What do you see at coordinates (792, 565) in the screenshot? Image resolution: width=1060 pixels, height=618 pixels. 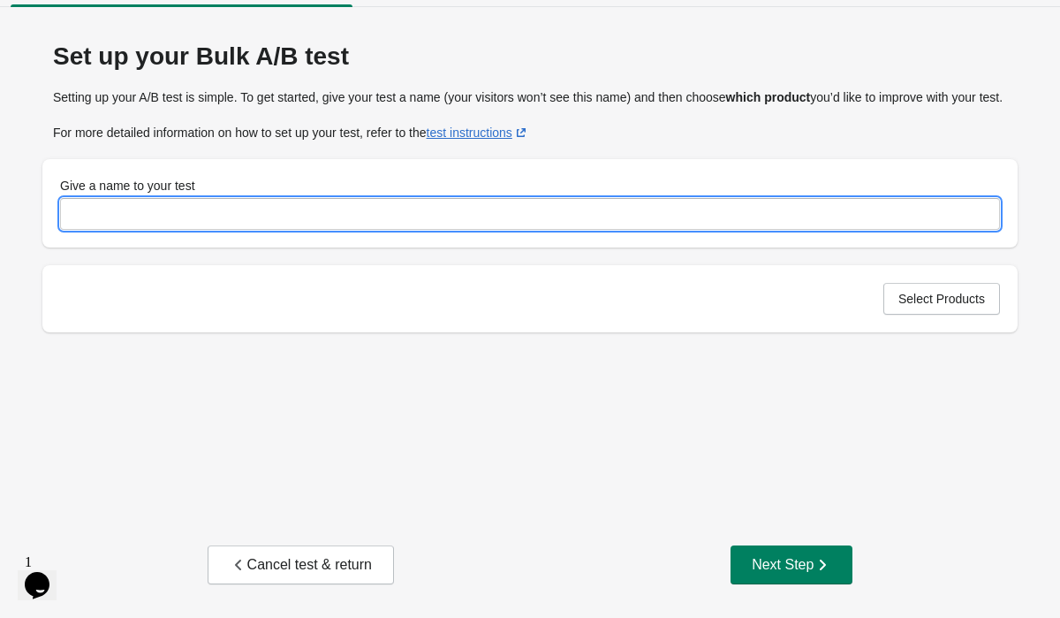 I see `button: Next Step` at bounding box center [792, 565].